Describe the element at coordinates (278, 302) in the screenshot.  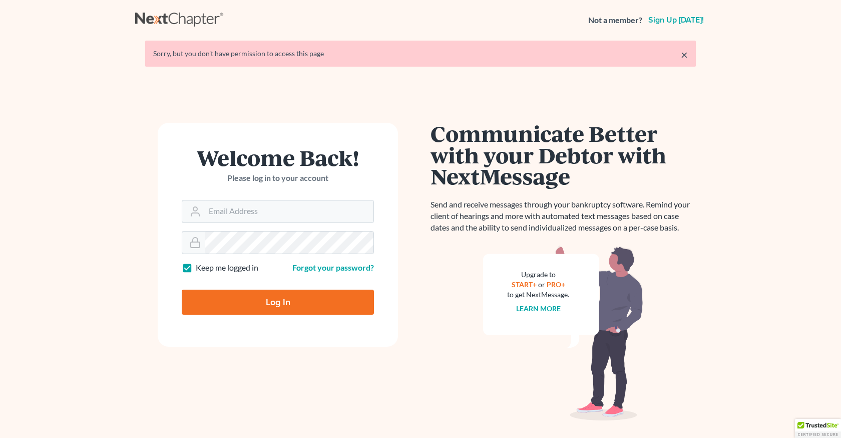
I see `input: Log In` at that location.